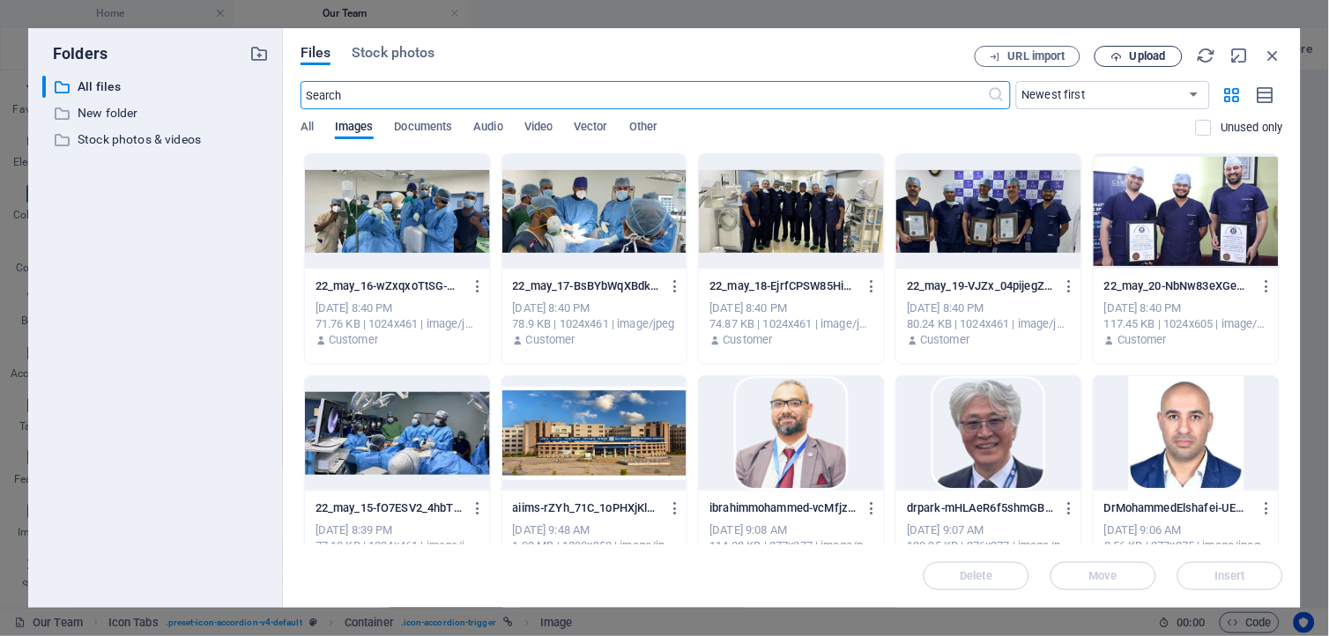  What do you see at coordinates (259, 54) in the screenshot?
I see `i: Create new folder` at bounding box center [259, 54].